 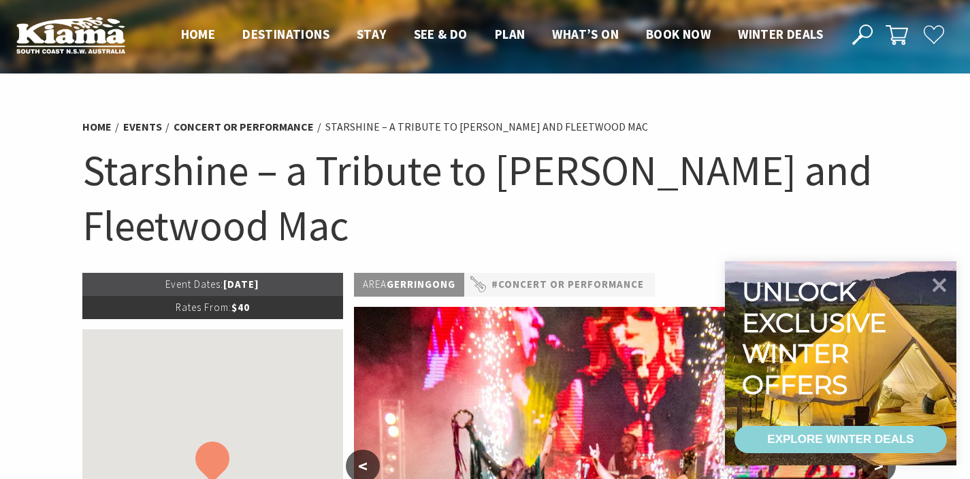 I want to click on p: Gerringong, so click(x=409, y=284).